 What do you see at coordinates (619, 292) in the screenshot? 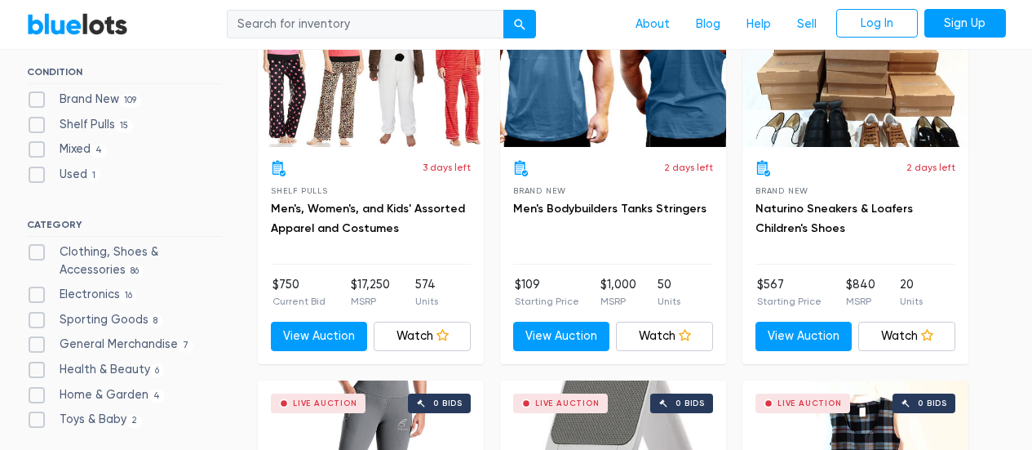
I see `li: $1,000` at bounding box center [619, 292].